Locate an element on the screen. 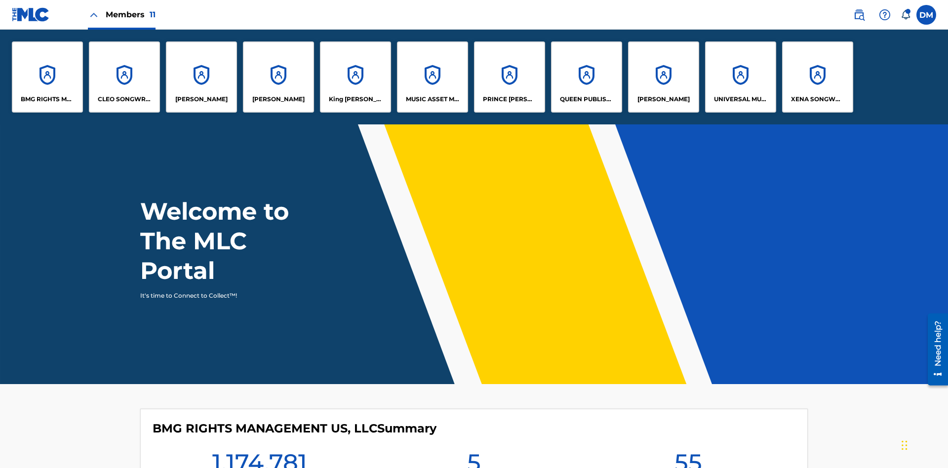 This screenshot has height=468, width=948. img: search is located at coordinates (860, 15).